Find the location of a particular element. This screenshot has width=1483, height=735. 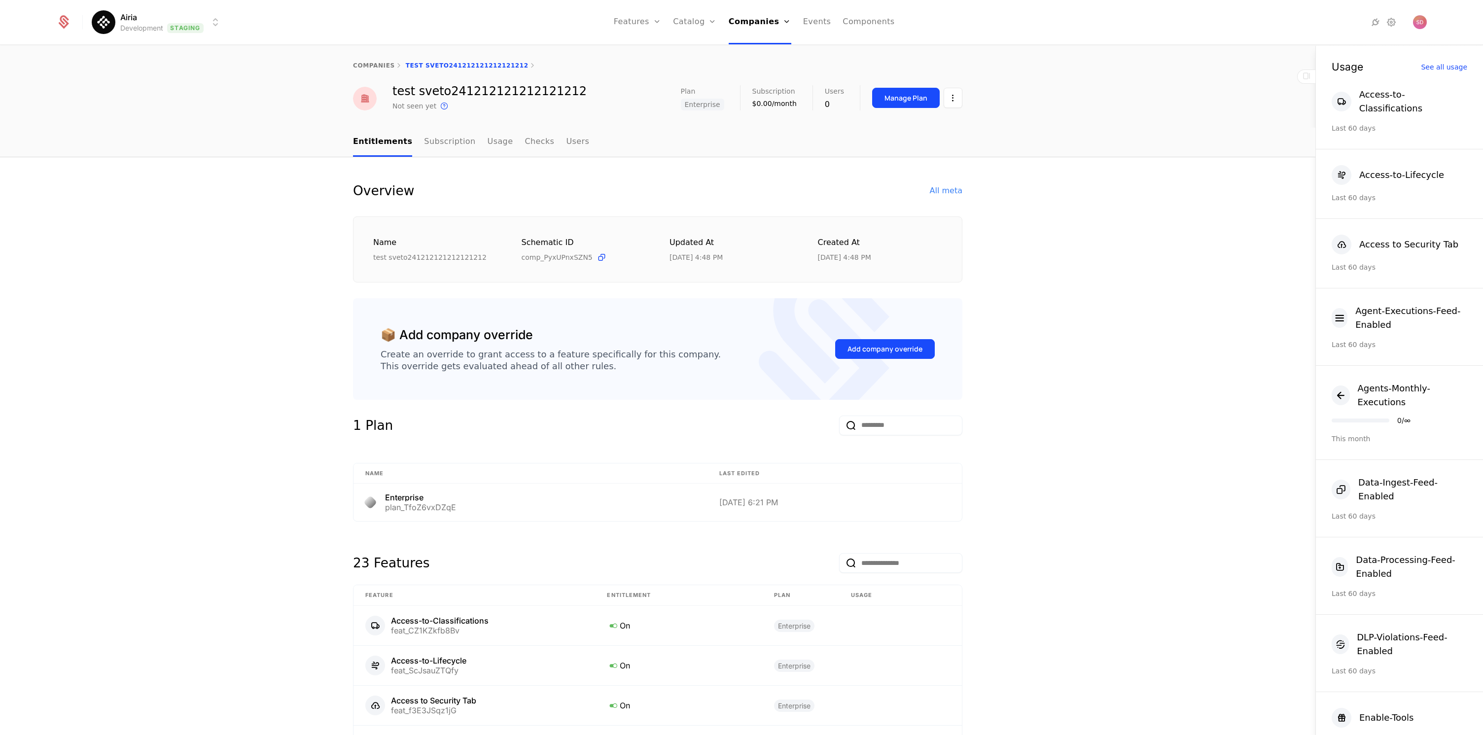

div: Created at is located at coordinates (880, 243).